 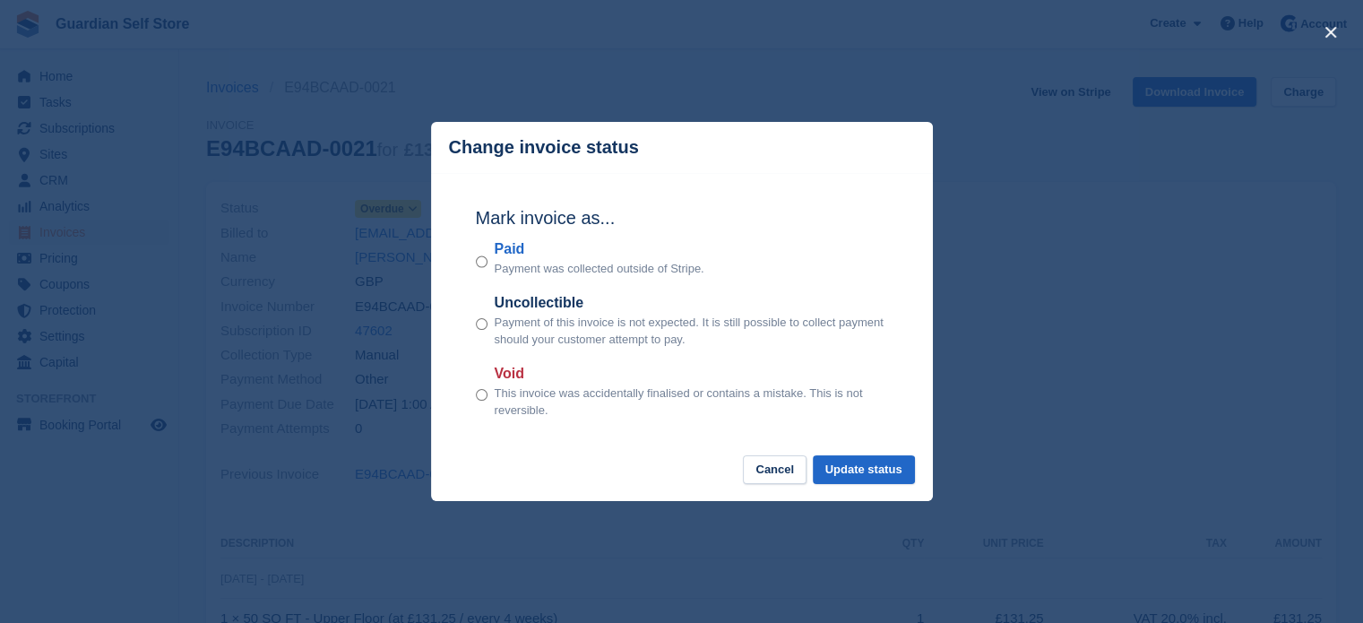 I want to click on label: Uncollectible, so click(x=691, y=303).